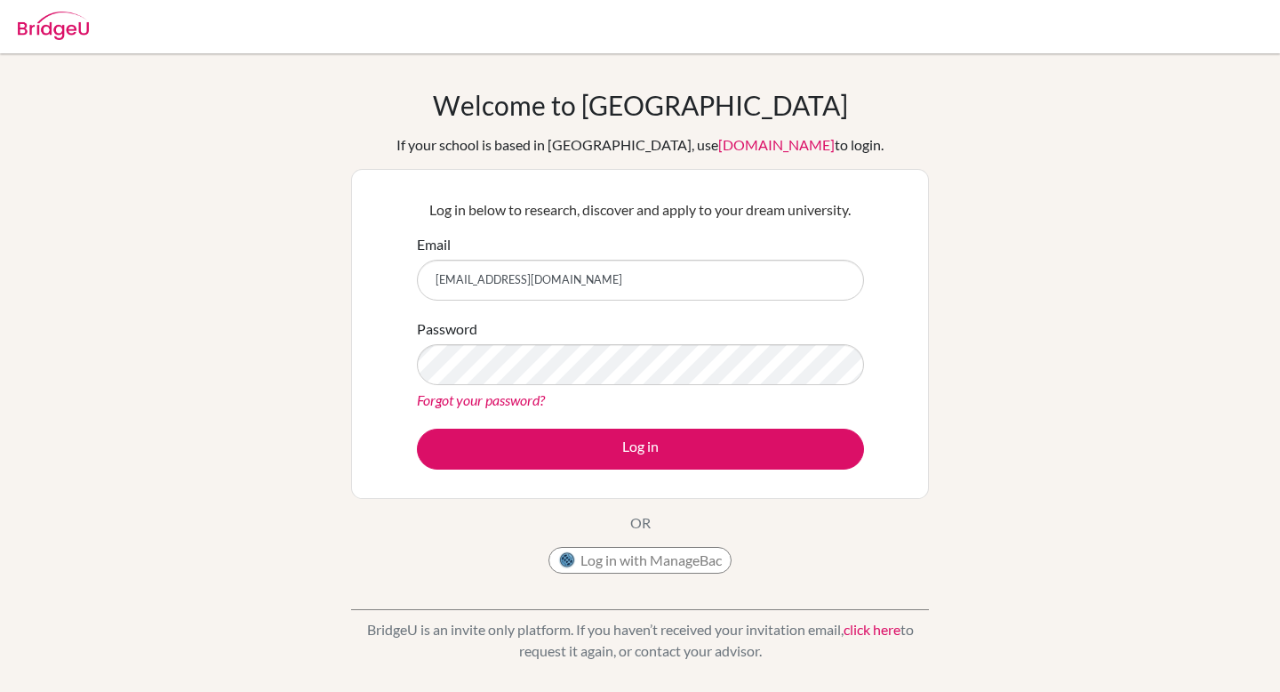 The height and width of the screenshot is (692, 1280). I want to click on button: Log in, so click(640, 449).